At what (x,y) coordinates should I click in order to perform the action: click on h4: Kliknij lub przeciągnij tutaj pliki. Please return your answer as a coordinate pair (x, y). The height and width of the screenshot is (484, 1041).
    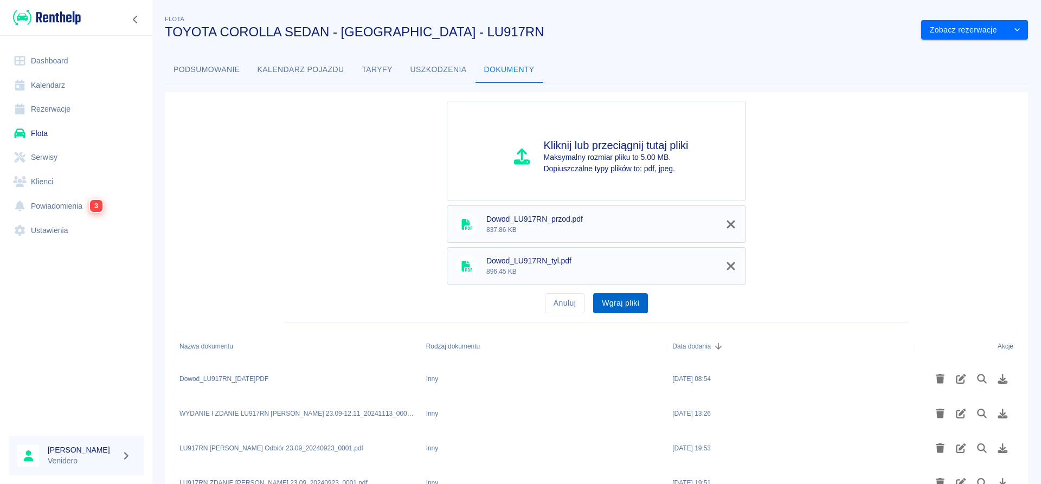
    Looking at the image, I should click on (616, 145).